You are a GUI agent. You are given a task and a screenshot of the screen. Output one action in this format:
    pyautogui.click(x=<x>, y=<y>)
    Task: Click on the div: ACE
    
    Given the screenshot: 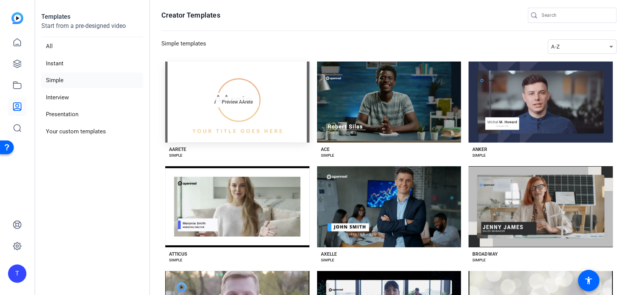 What is the action you would take?
    pyautogui.click(x=325, y=150)
    